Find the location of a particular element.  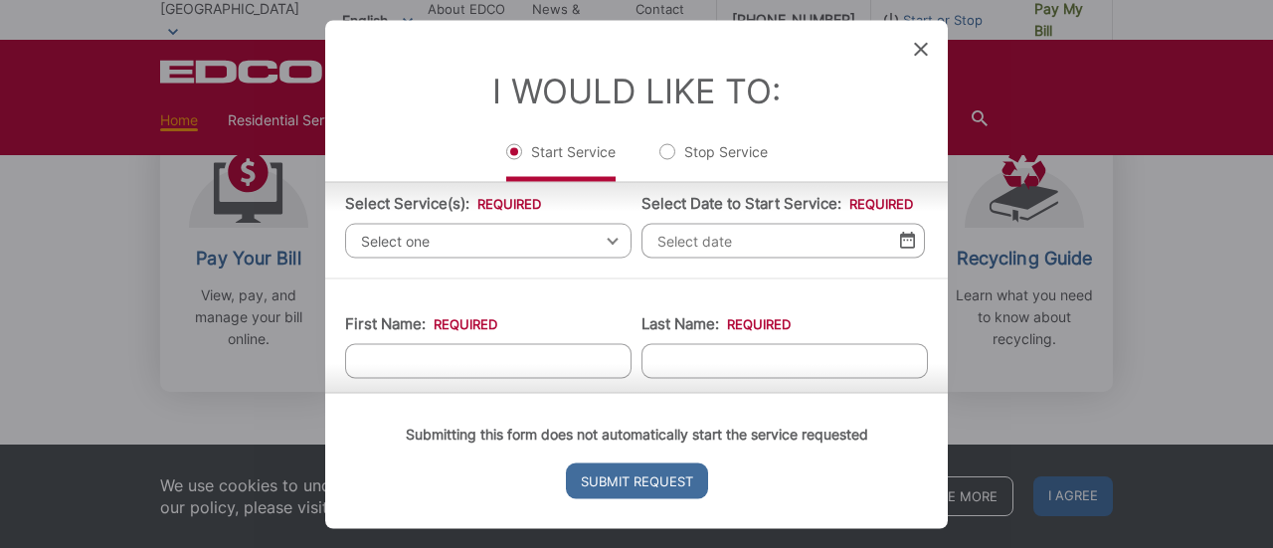

label: I Would Like To: is located at coordinates (636, 89).